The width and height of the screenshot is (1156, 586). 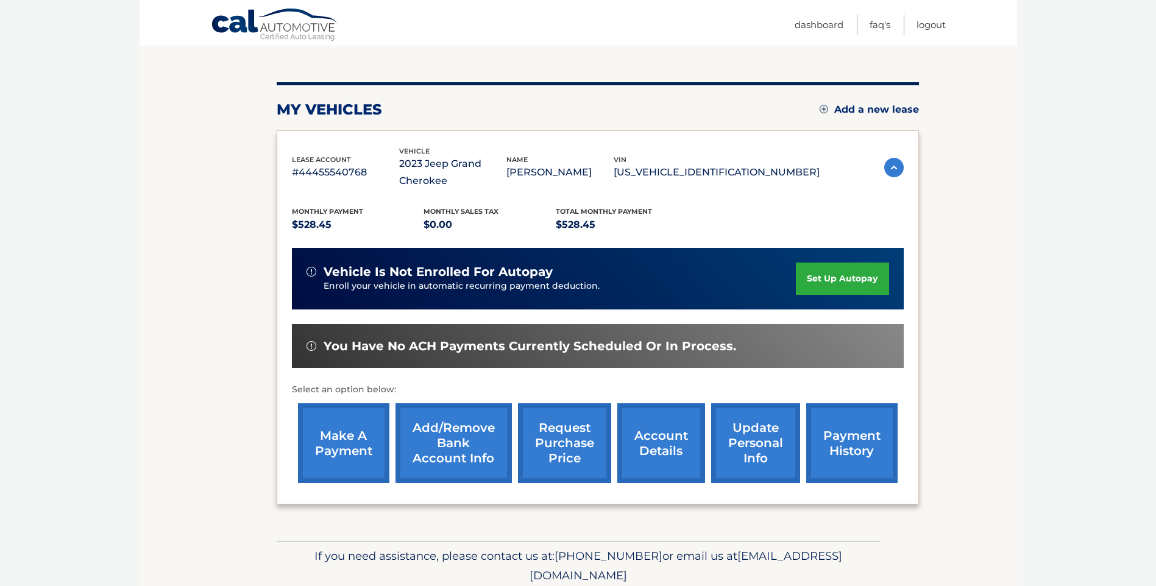 I want to click on span: You have no ACH payments currently scheduled or in process., so click(x=530, y=346).